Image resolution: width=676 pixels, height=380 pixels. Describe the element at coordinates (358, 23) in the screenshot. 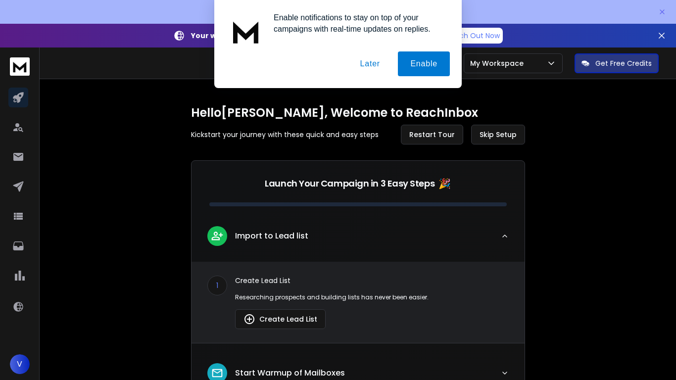

I see `div: Enable notifications to stay on top of your campaigns with real-time updates on replies.` at that location.